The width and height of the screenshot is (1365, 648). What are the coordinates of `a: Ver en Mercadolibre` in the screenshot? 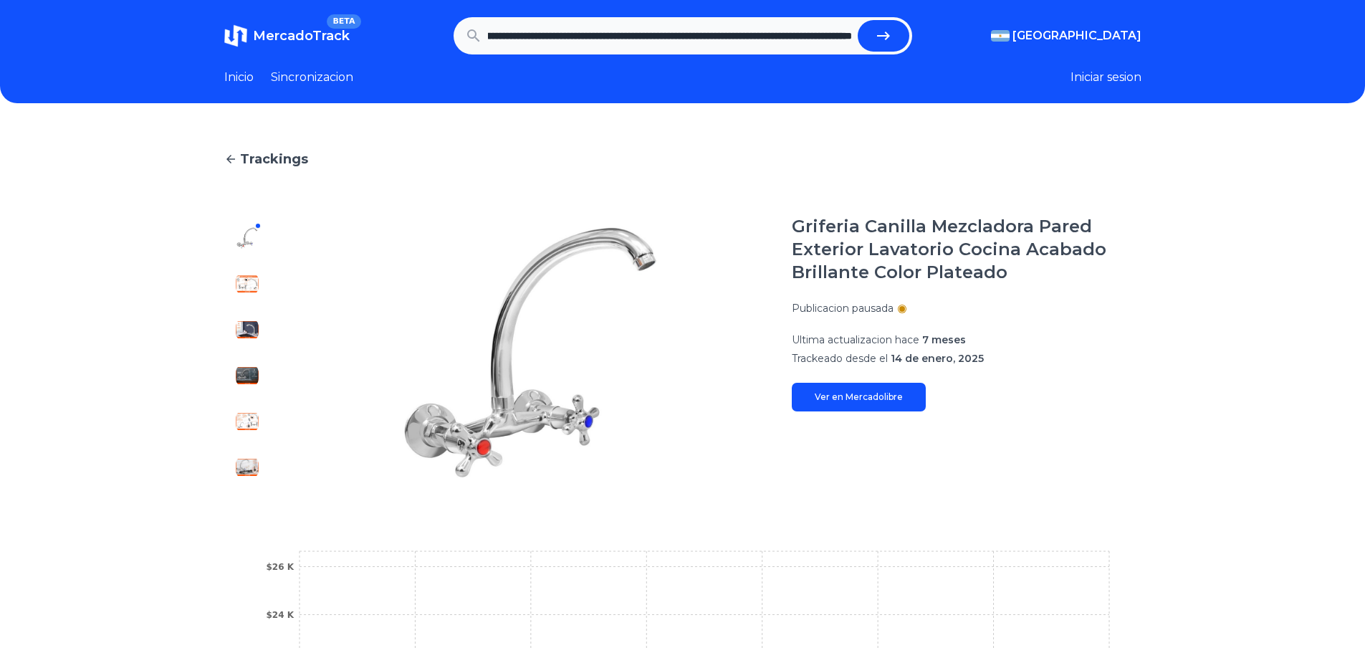 It's located at (858, 397).